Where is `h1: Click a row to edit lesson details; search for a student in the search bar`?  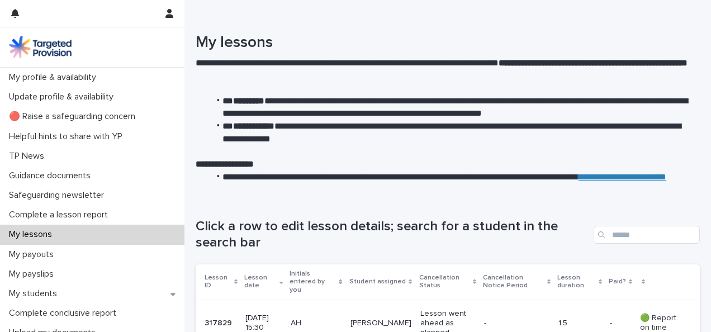
h1: Click a row to edit lesson details; search for a student in the search bar is located at coordinates (392, 235).